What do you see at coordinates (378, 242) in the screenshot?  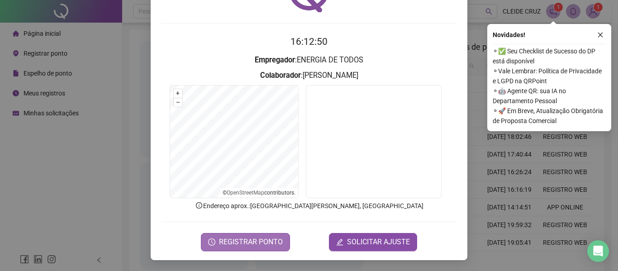 I see `span: SOLICITAR AJUSTE` at bounding box center [378, 242].